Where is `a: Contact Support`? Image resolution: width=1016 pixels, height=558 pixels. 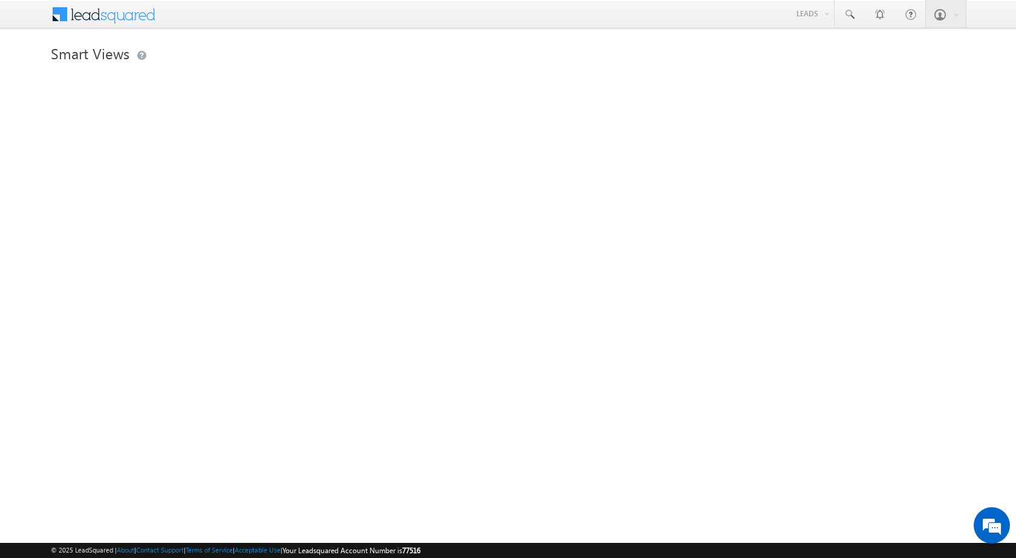
a: Contact Support is located at coordinates (160, 550).